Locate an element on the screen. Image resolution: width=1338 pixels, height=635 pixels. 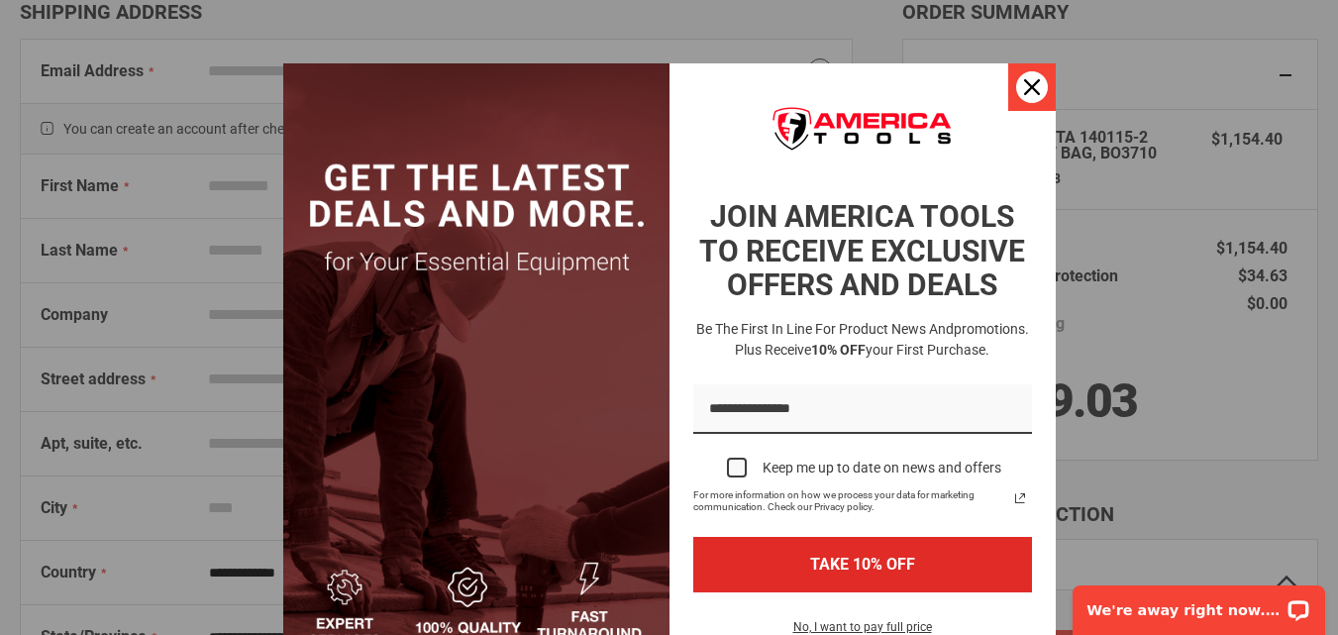
div: Keep me up to date on news and offers is located at coordinates (881, 467).